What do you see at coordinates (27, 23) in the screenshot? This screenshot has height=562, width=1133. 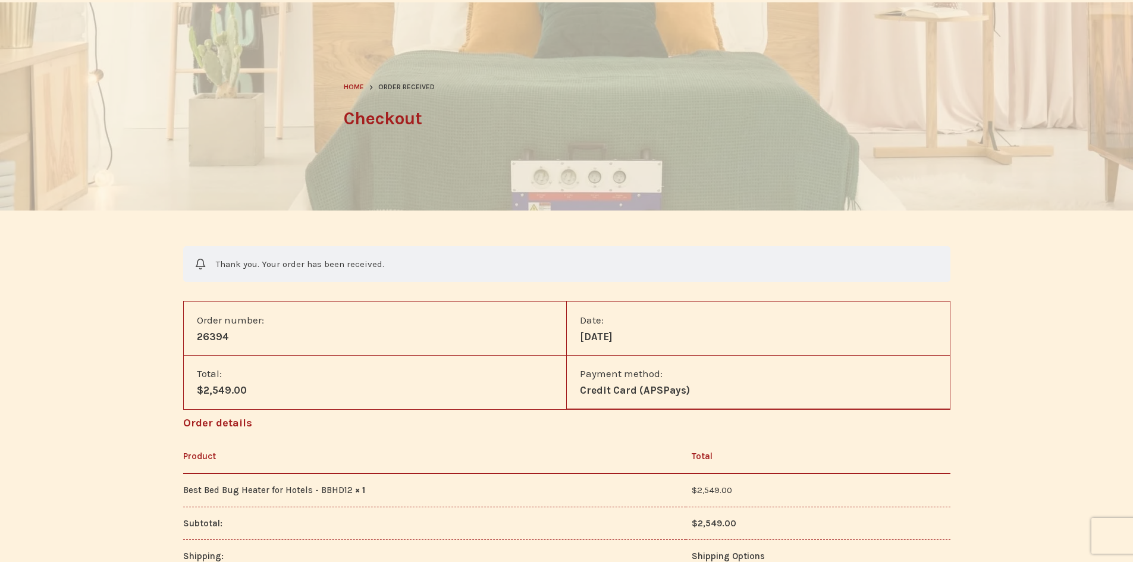 I see `button: Open LiveChat chat widget` at bounding box center [27, 23].